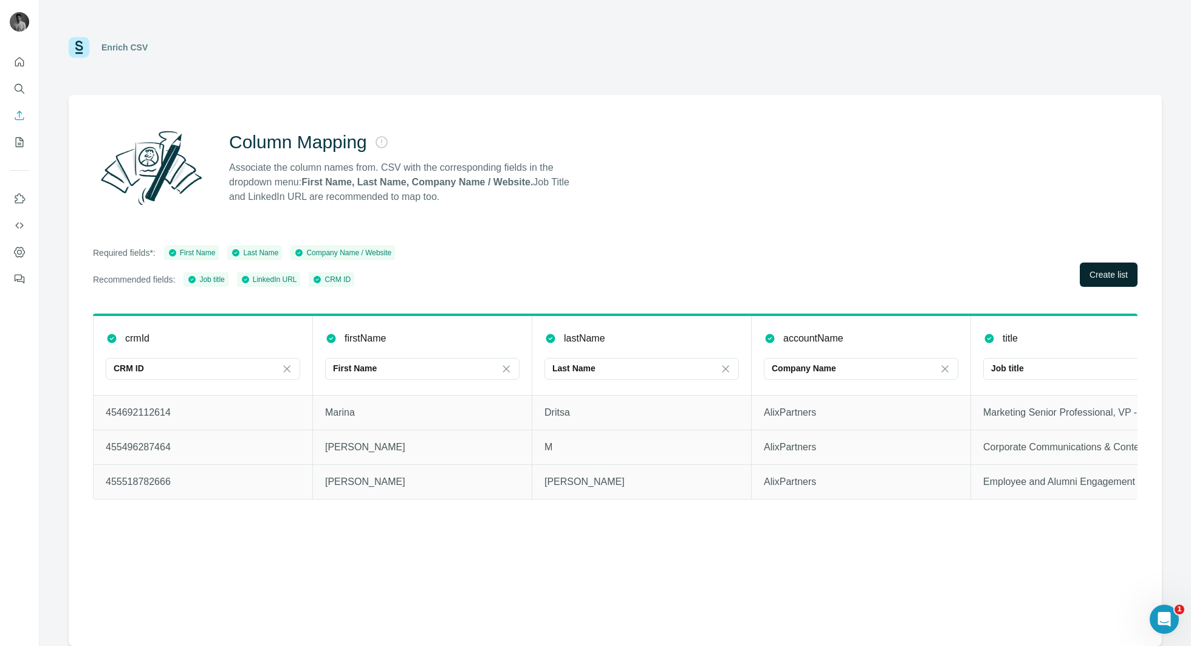  What do you see at coordinates (355, 368) in the screenshot?
I see `p: First Name` at bounding box center [355, 368].